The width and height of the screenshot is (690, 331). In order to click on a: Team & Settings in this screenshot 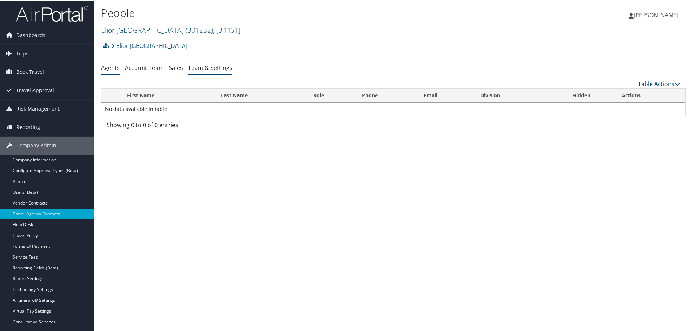, I will do `click(210, 67)`.